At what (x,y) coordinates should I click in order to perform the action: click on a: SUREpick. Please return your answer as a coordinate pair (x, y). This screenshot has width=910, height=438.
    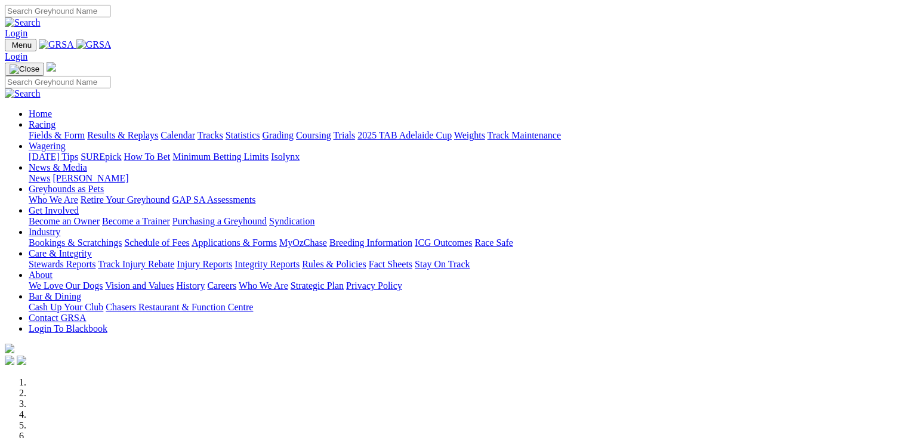
    Looking at the image, I should click on (101, 156).